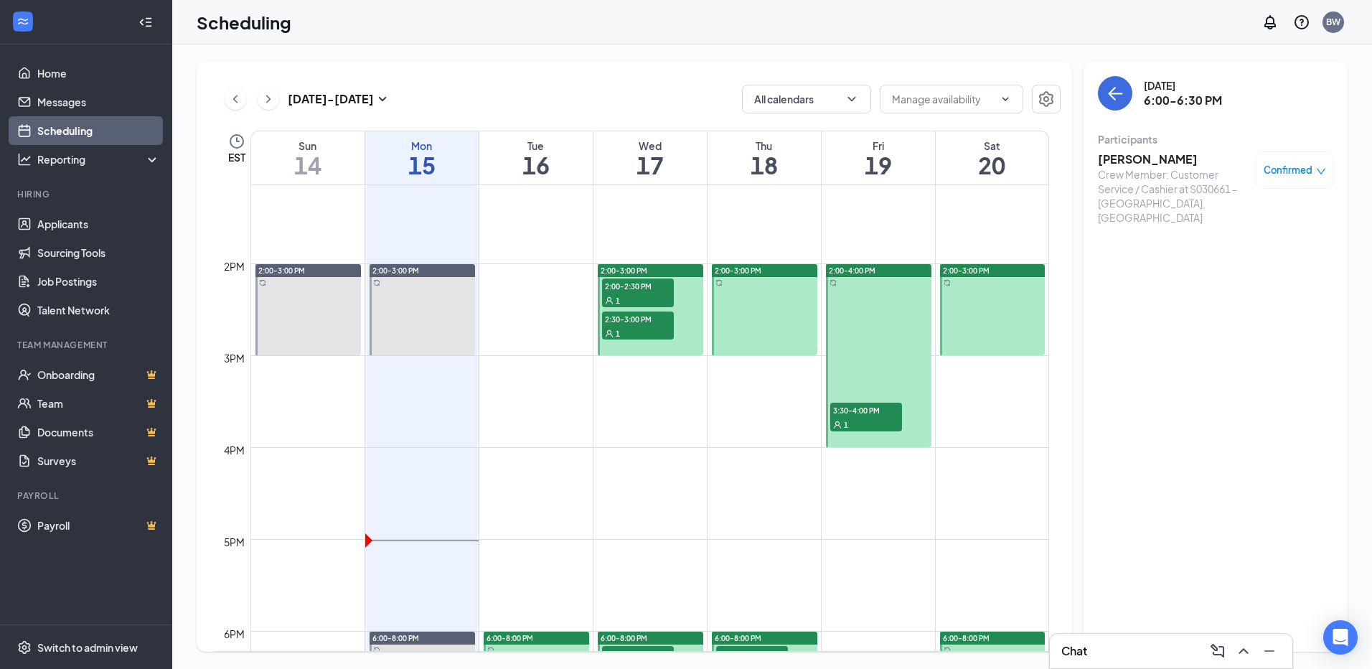 Image resolution: width=1372 pixels, height=669 pixels. Describe the element at coordinates (878, 158) in the screenshot. I see `a: September 19, 2025` at that location.